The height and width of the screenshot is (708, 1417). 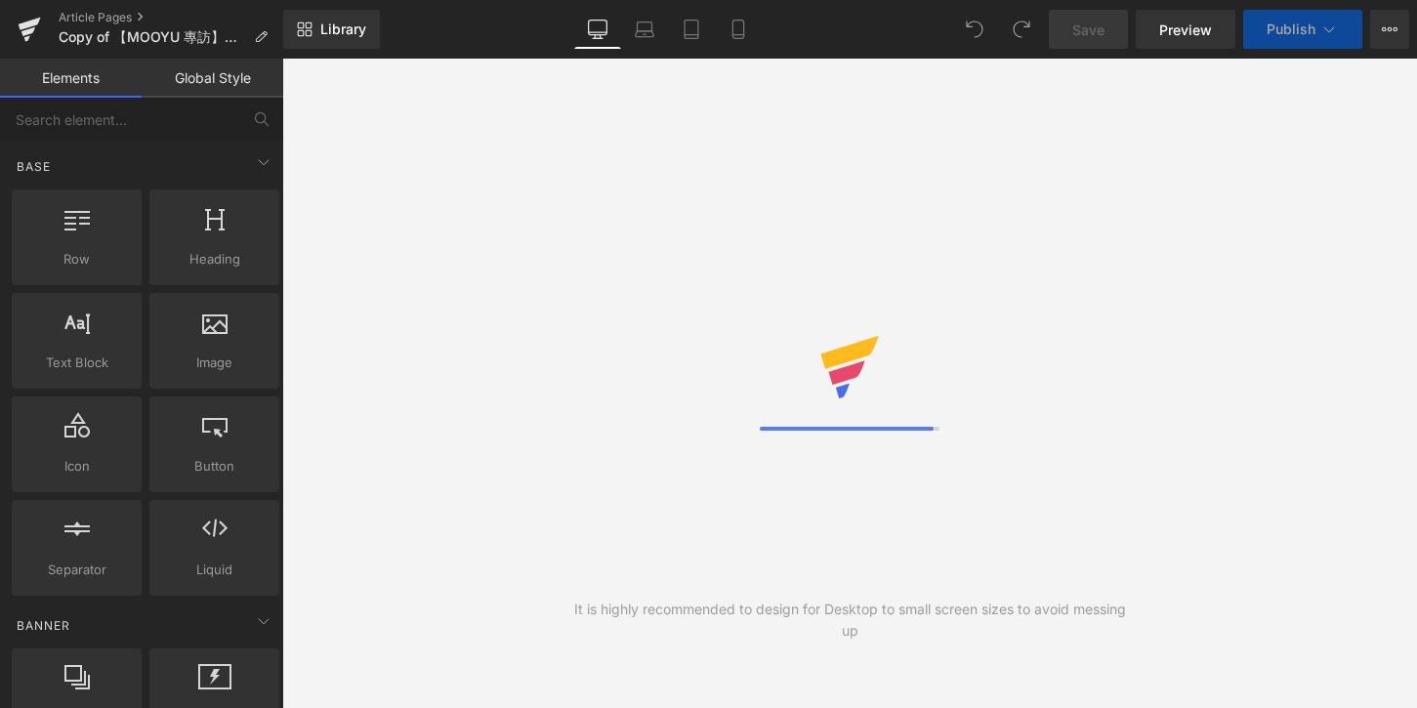 What do you see at coordinates (1186, 29) in the screenshot?
I see `span: Preview` at bounding box center [1186, 29].